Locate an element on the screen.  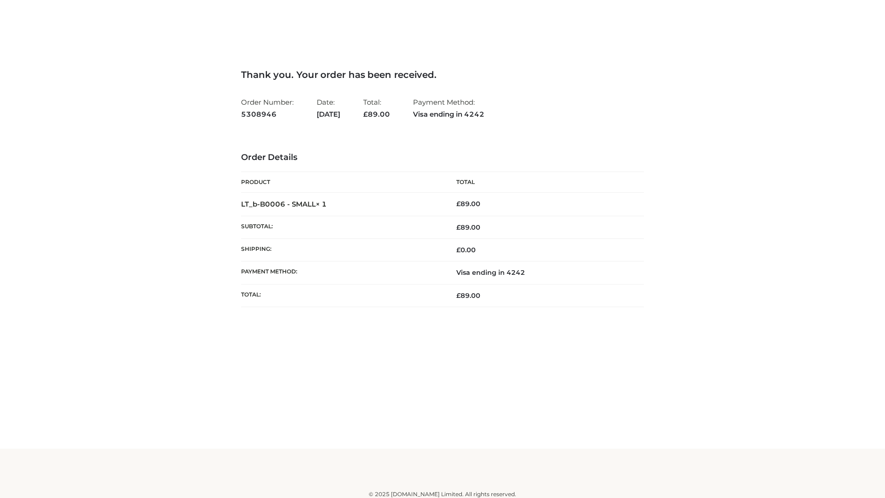
h3: Order Details is located at coordinates (442, 158).